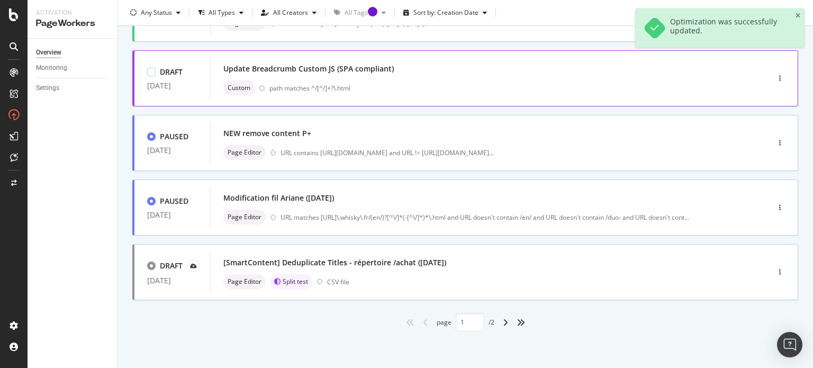  What do you see at coordinates (51, 68) in the screenshot?
I see `div: Monitoring` at bounding box center [51, 68].